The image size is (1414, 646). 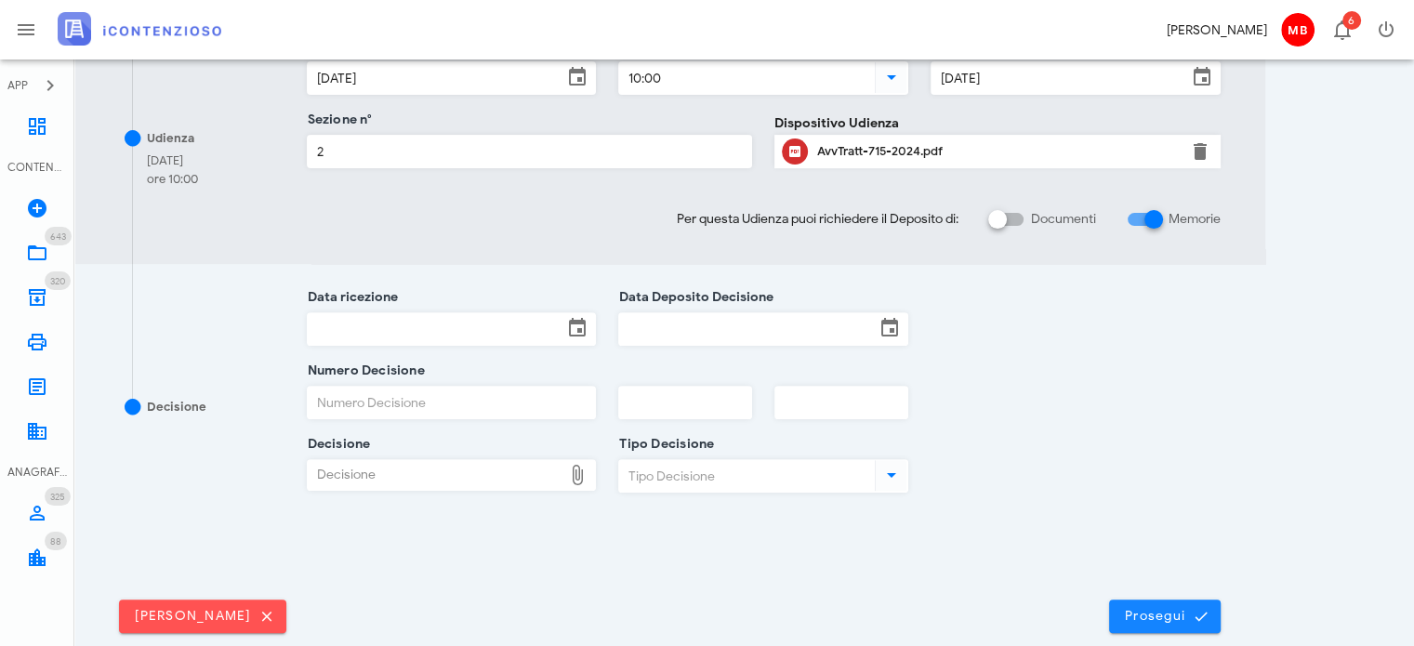 I want to click on label: Dispositivo Udienza, so click(x=837, y=123).